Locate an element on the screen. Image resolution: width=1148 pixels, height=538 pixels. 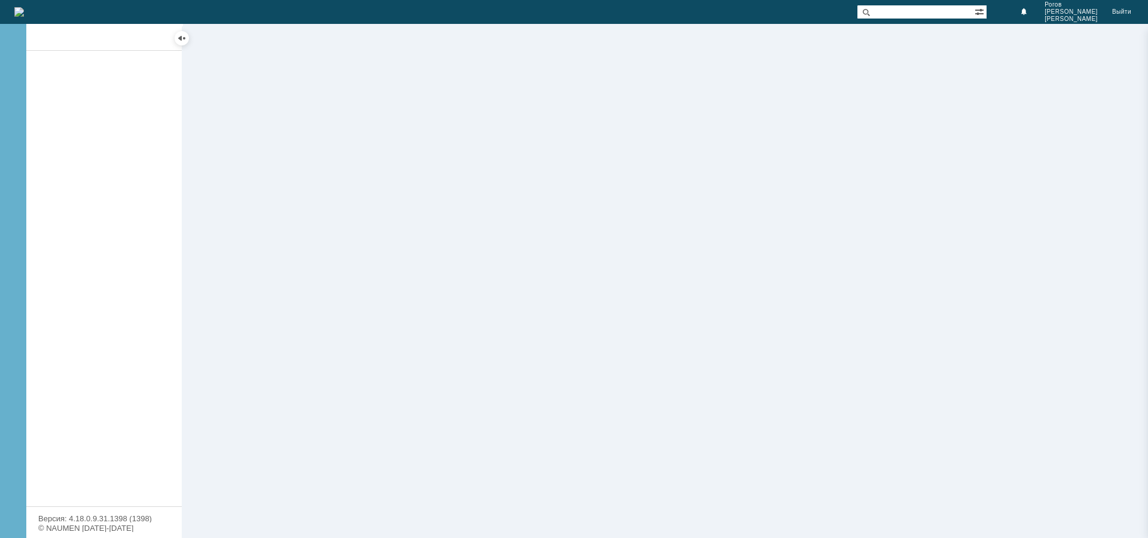
a: Перейти на домашнюю страницу is located at coordinates (19, 12).